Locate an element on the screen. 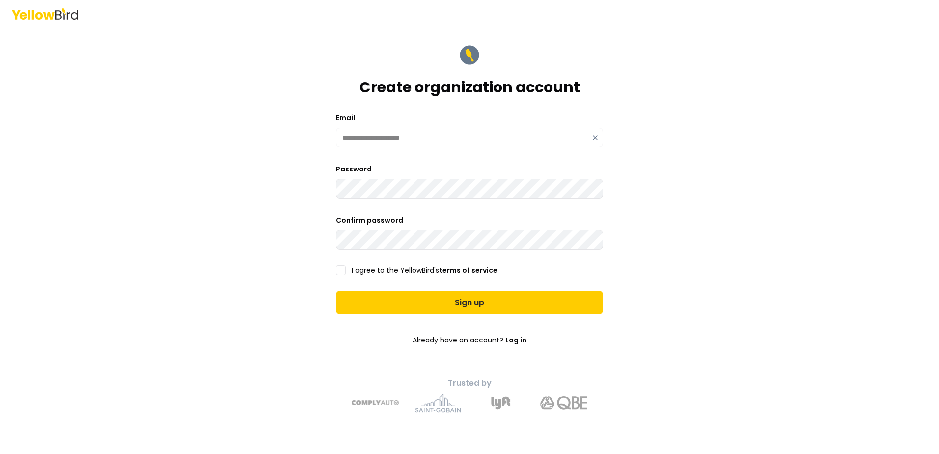  label: Confirm password is located at coordinates (369, 220).